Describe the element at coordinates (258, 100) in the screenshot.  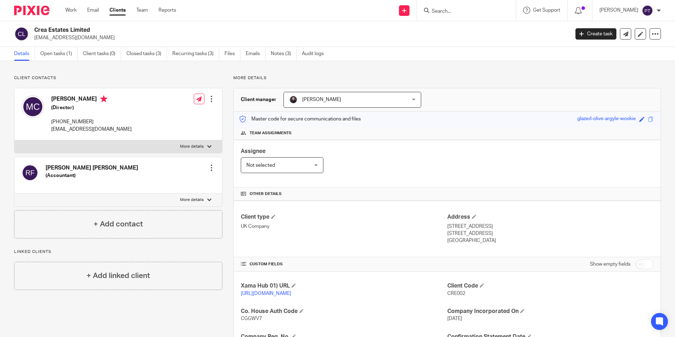
I see `h3: Client manager` at that location.